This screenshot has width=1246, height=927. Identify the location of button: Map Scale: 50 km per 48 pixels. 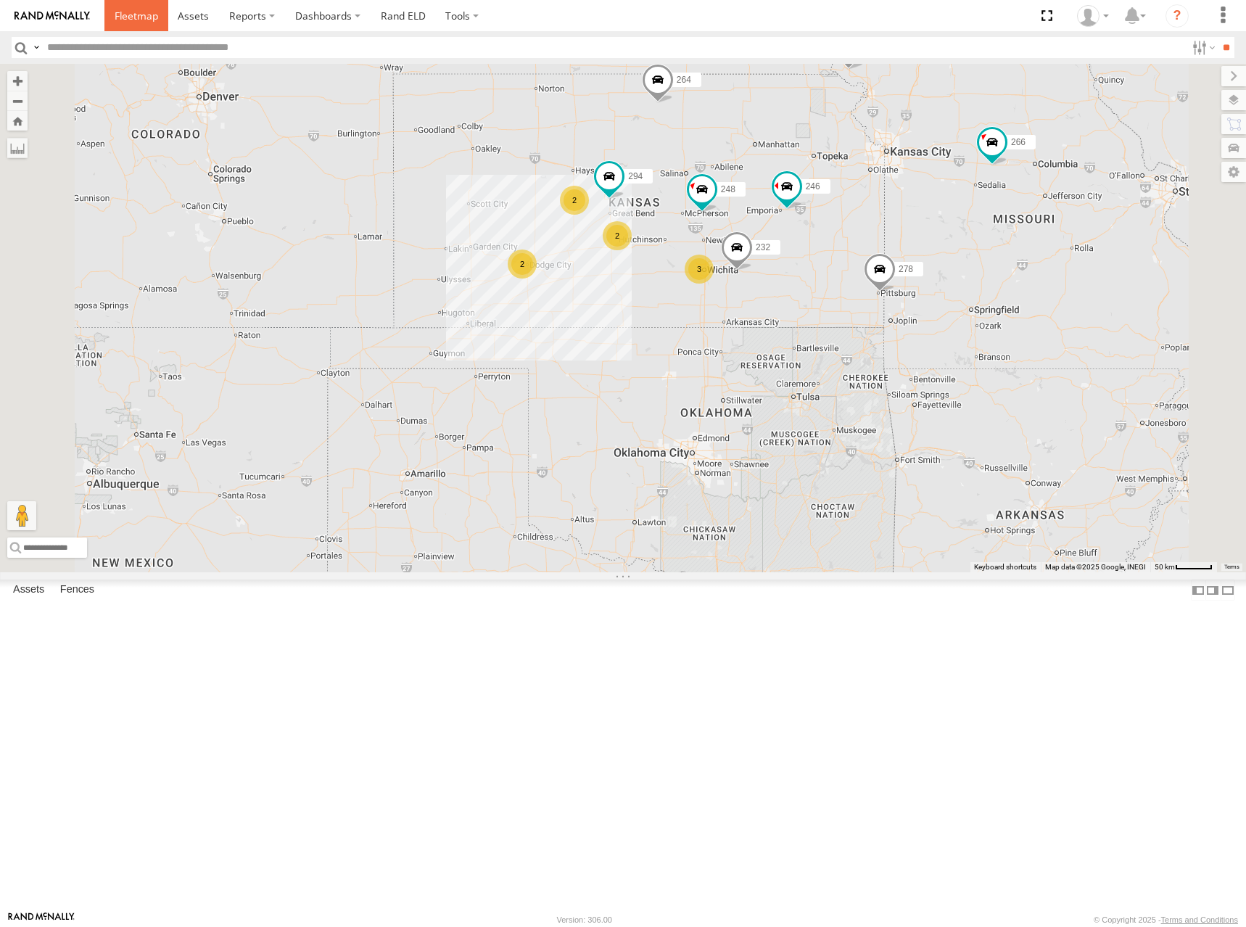
(1184, 567).